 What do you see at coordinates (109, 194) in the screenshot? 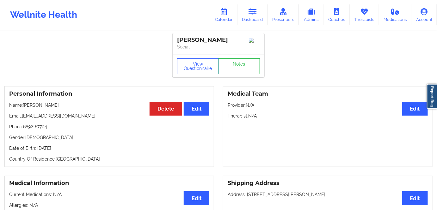
I see `p: Current Medications: N/A` at bounding box center [109, 194].